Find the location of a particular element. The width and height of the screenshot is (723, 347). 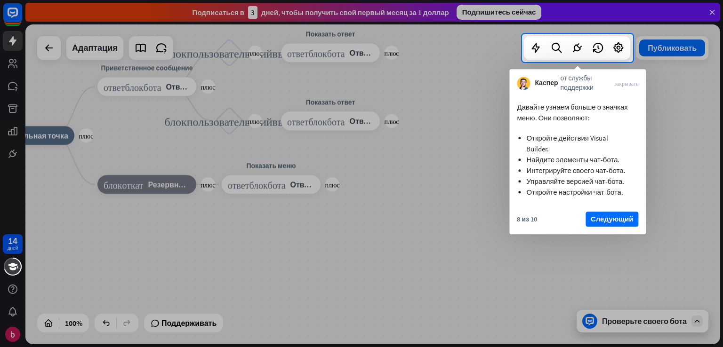

font: закрывать is located at coordinates (626, 83).